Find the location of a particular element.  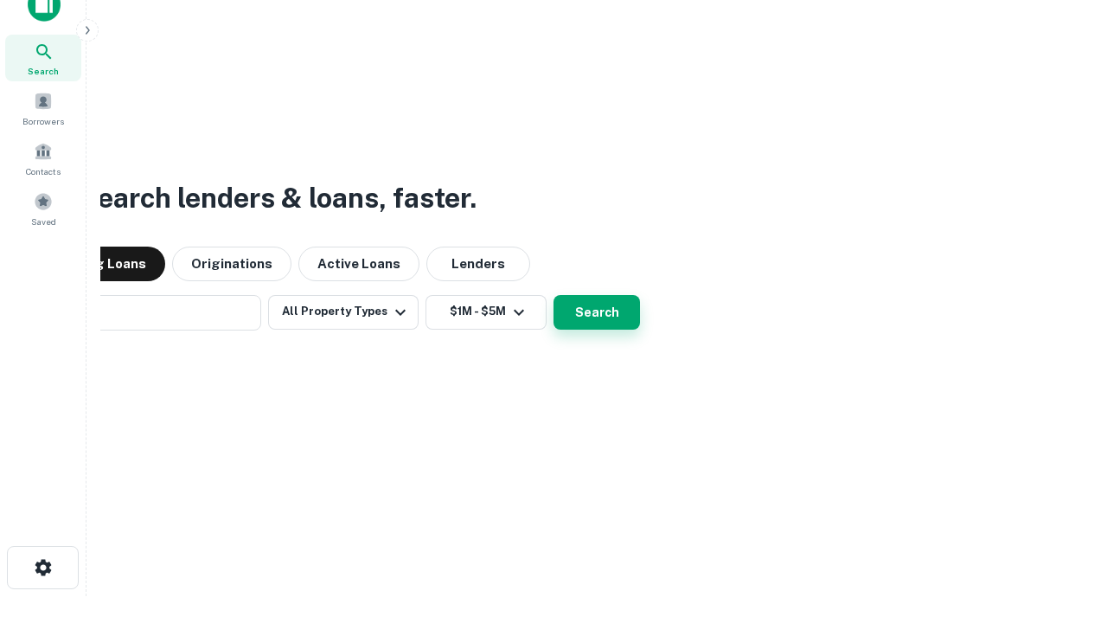

button: Search is located at coordinates (597, 312).